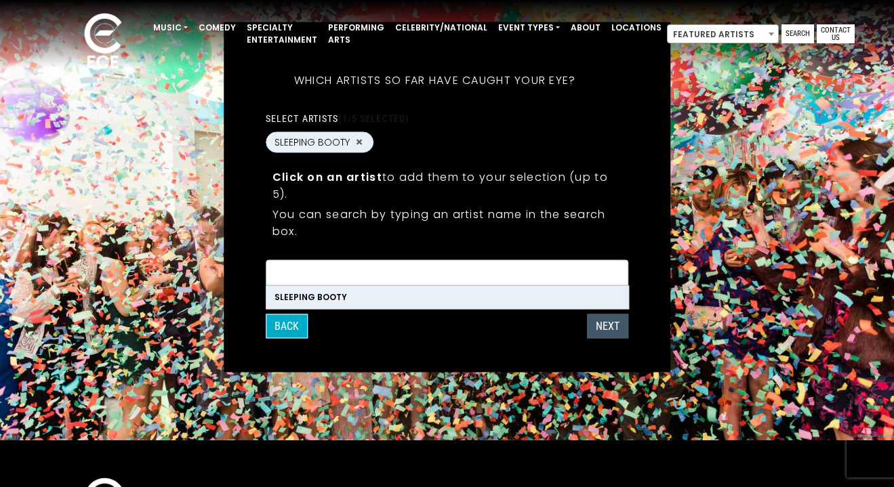 The image size is (894, 487). What do you see at coordinates (359, 142) in the screenshot?
I see `button: Remove SLEEPING BOOTY` at bounding box center [359, 142].